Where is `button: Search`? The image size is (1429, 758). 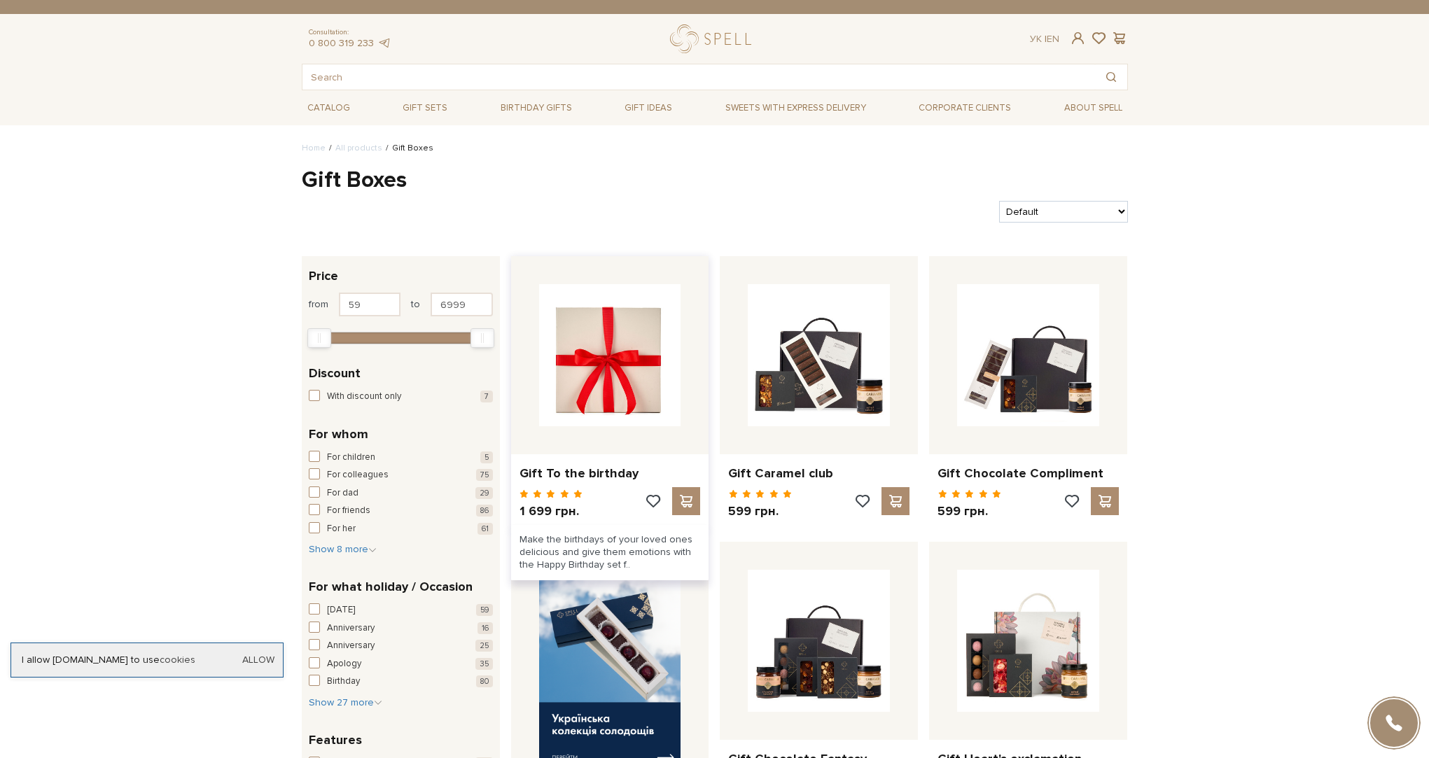
button: Search is located at coordinates (1111, 77).